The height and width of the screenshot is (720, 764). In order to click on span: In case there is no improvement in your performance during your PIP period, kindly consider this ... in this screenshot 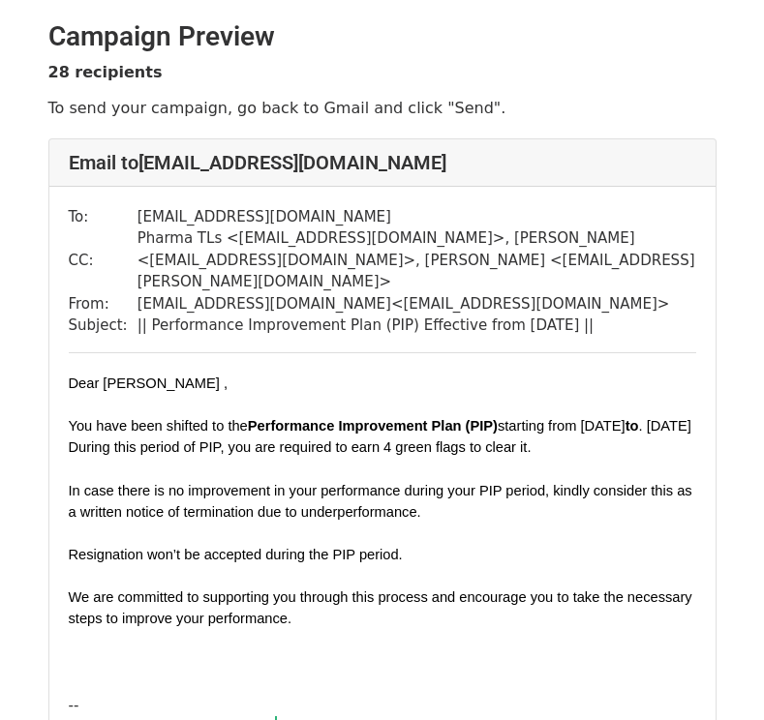, I will do `click(382, 501)`.